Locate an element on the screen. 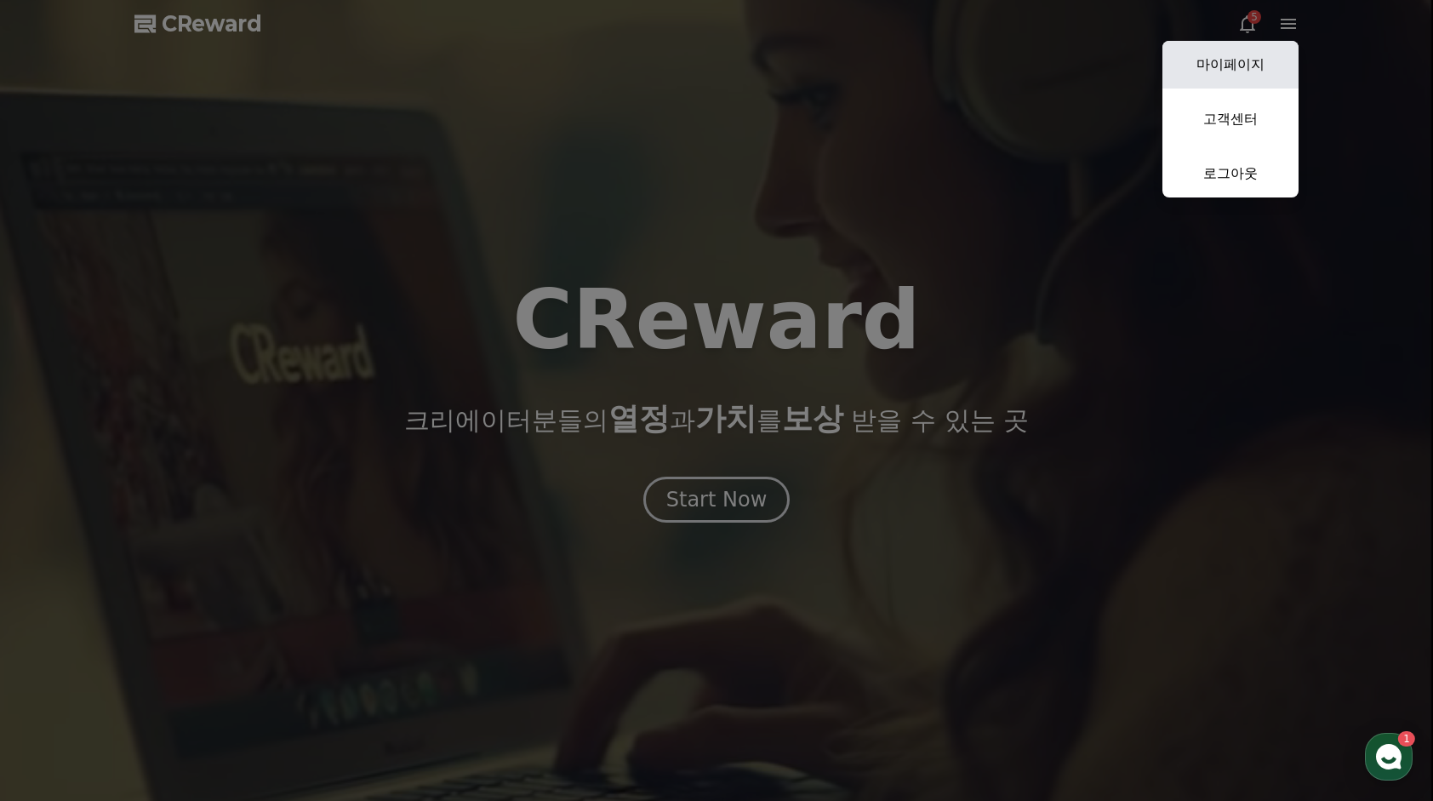 The height and width of the screenshot is (801, 1433). a: 1대화 is located at coordinates (166, 561).